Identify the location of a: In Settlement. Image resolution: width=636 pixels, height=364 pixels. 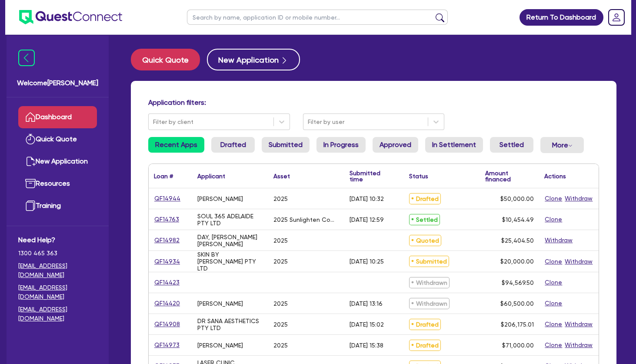
(454, 145).